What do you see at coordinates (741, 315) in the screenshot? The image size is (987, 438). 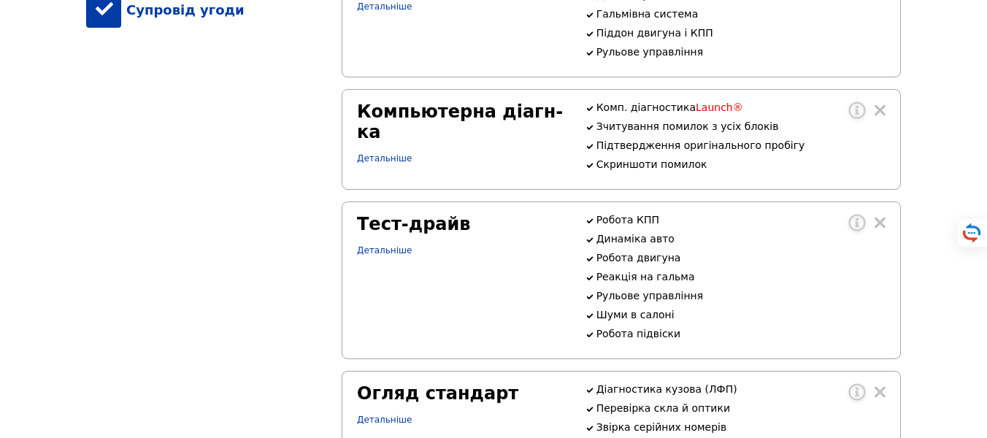 I see `p: Шуми в салоні` at bounding box center [741, 315].